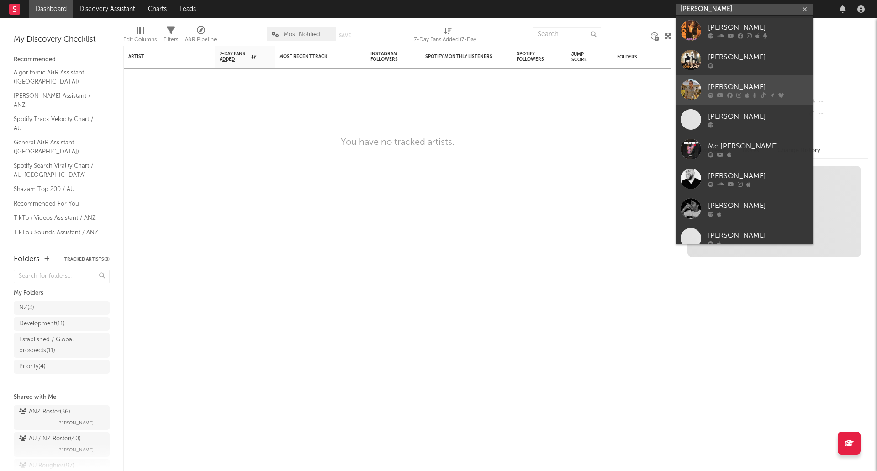 This screenshot has height=471, width=877. What do you see at coordinates (62, 397) in the screenshot?
I see `div: Shared with Me` at bounding box center [62, 397].